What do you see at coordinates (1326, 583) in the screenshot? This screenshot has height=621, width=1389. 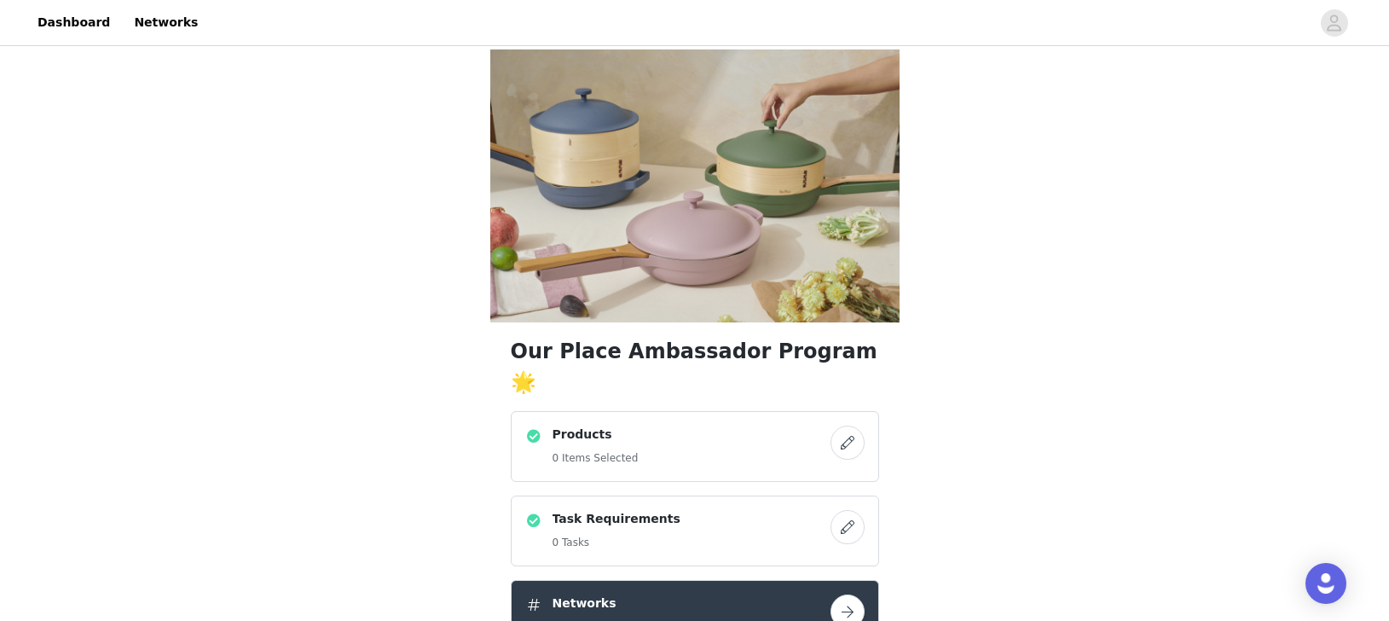 I see `div: Open Intercom Messenger` at bounding box center [1326, 583].